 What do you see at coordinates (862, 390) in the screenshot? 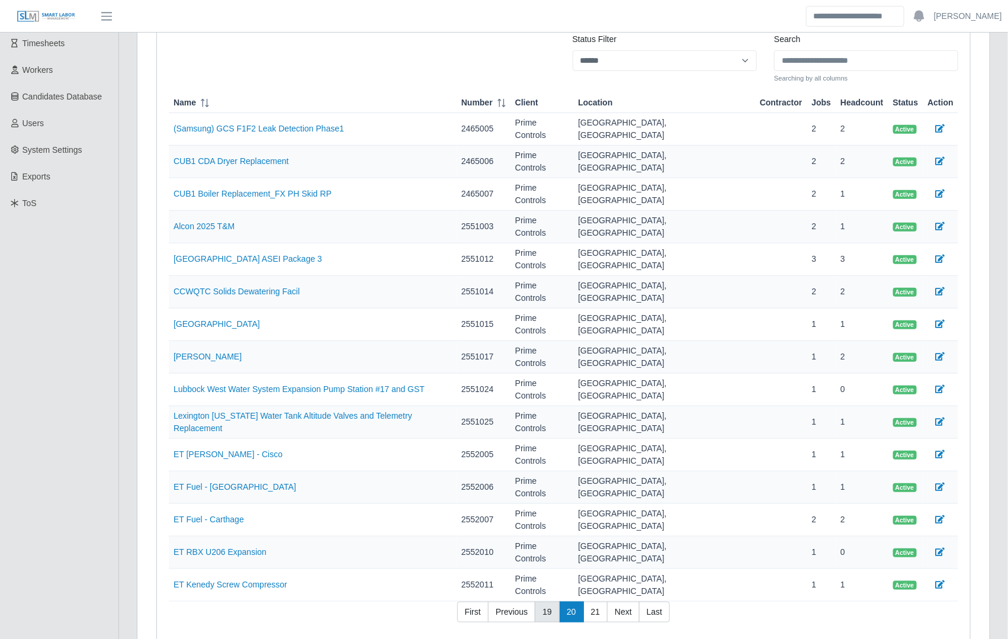
I see `td: 0` at bounding box center [862, 390].